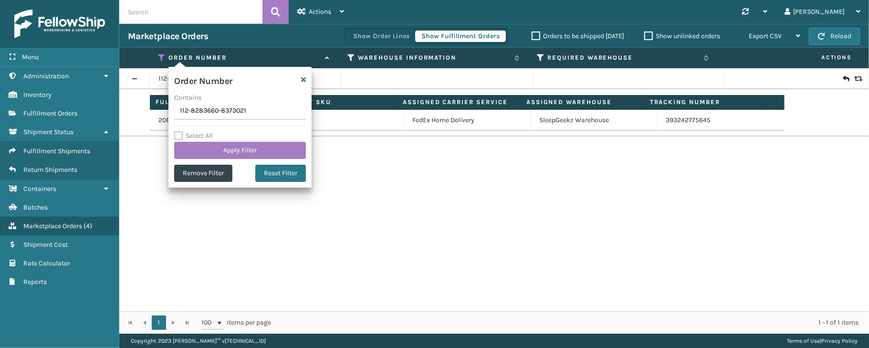 Image resolution: width=869 pixels, height=348 pixels. What do you see at coordinates (209, 323) in the screenshot?
I see `span: 100` at bounding box center [209, 323].